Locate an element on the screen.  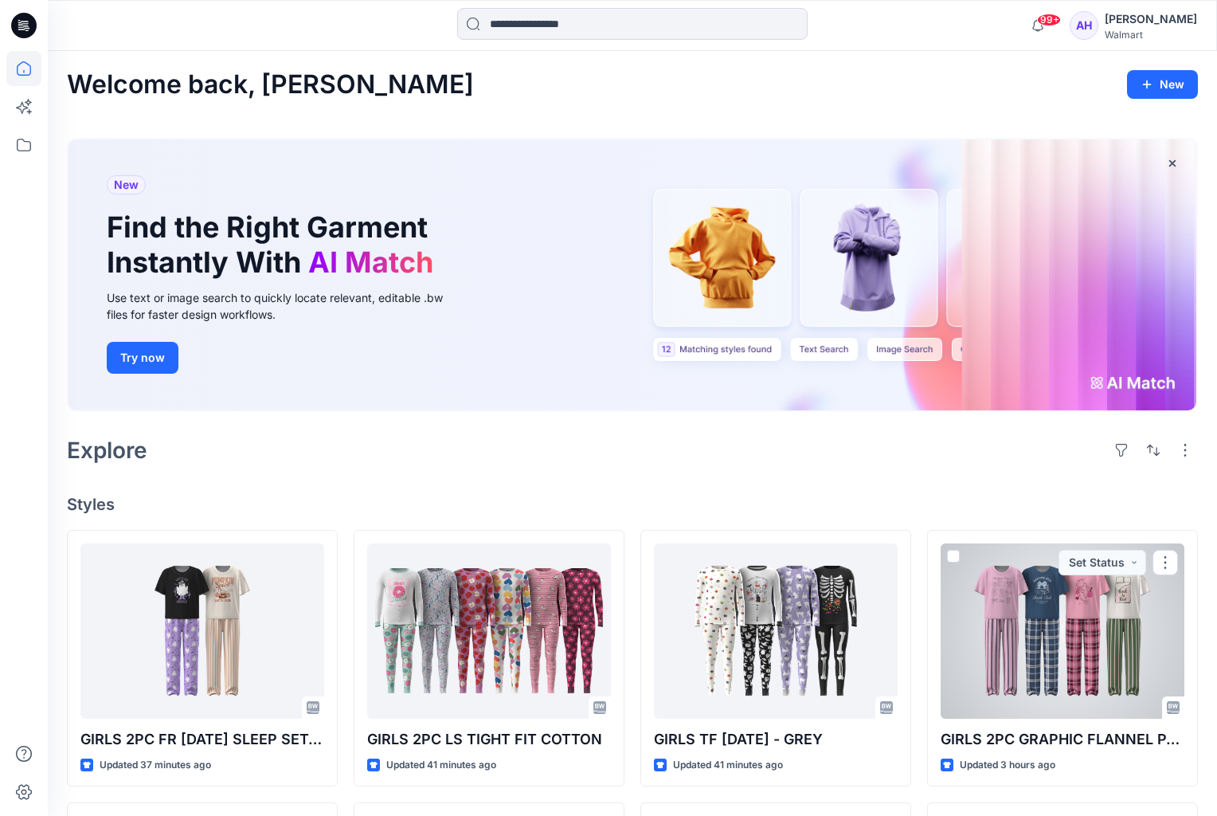
a: GIRLS 2PC FR HALLOWEEN SLEEP SET_10_1 is located at coordinates (202, 631).